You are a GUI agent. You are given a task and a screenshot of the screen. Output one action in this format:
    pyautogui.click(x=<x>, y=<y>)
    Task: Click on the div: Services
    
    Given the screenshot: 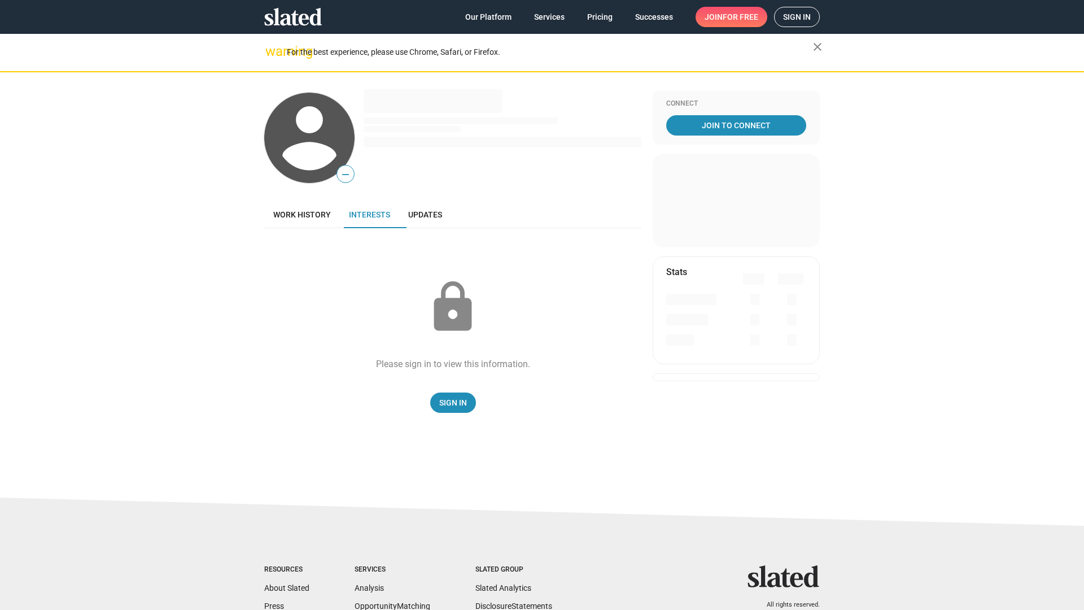 What is the action you would take?
    pyautogui.click(x=393, y=570)
    